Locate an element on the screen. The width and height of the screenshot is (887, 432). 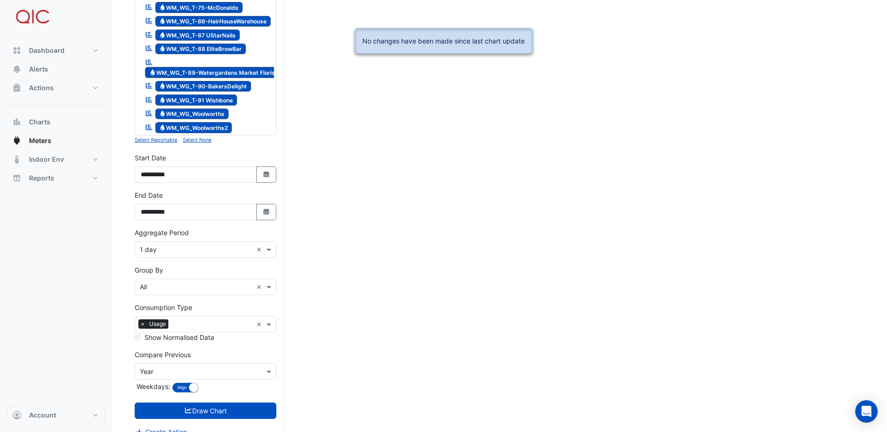
small: Select None is located at coordinates (197, 140).